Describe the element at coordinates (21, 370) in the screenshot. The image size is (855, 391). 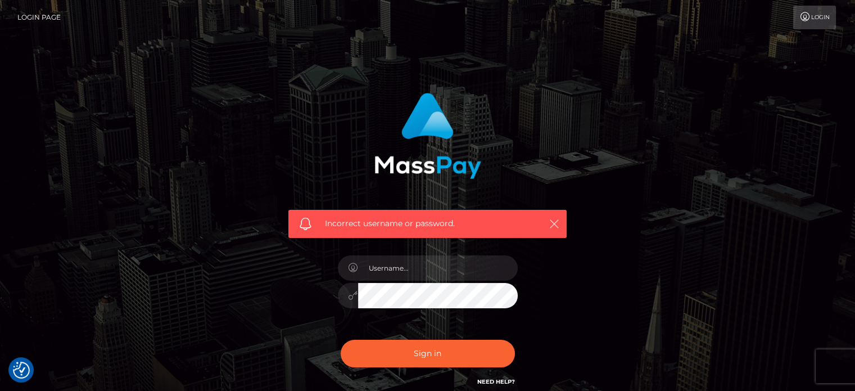
I see `img: Revisit consent button` at that location.